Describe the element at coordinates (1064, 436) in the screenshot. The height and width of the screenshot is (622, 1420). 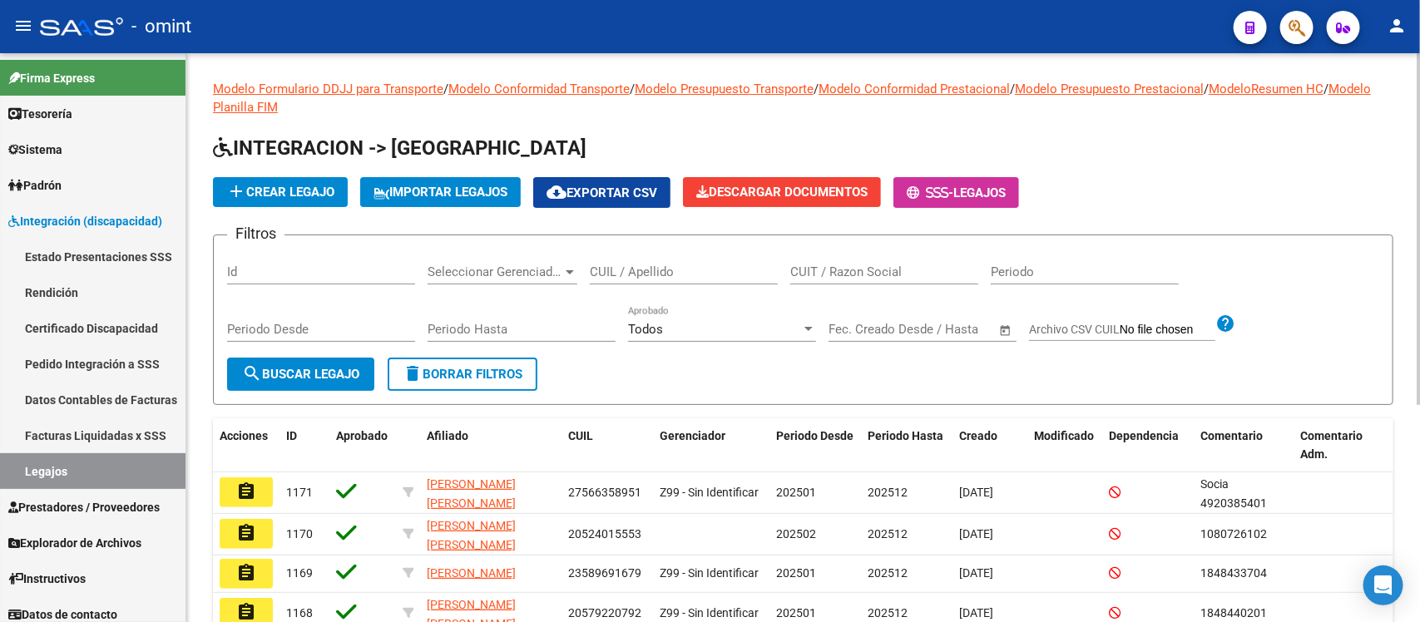
I see `span: Modificado` at that location.